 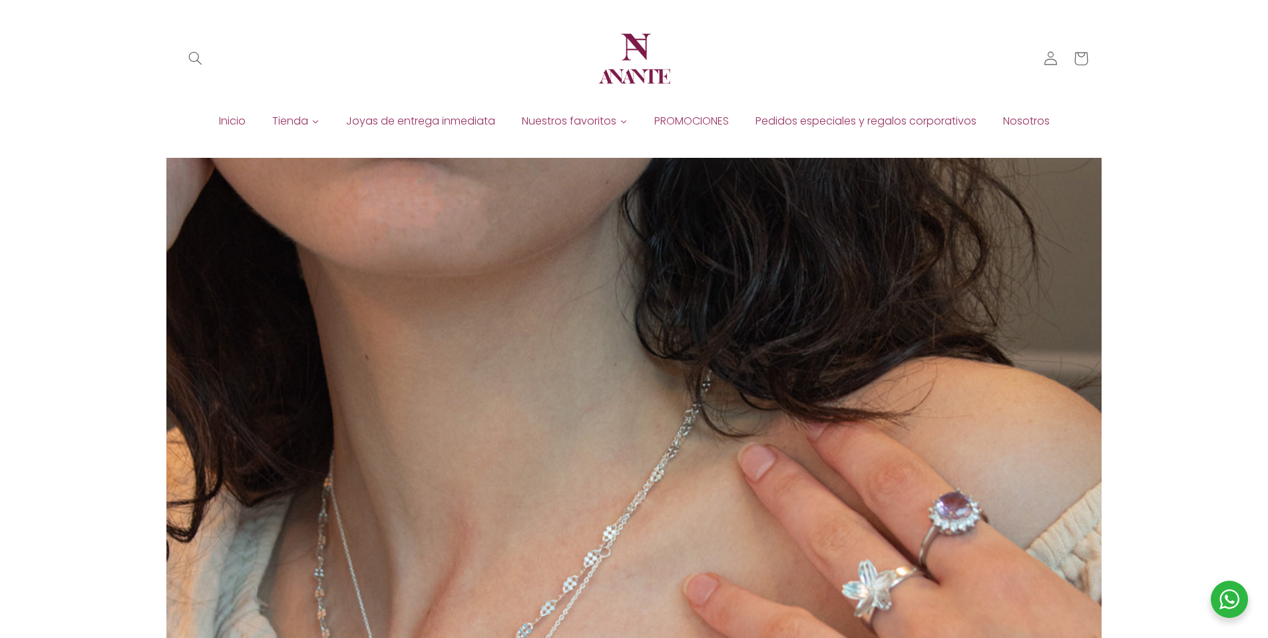 I want to click on a: PROMOCIONES, so click(x=691, y=121).